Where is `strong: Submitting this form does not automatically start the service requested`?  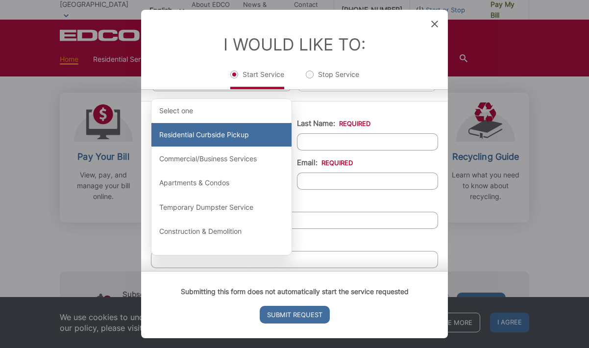 strong: Submitting this form does not automatically start the service requested is located at coordinates (294, 291).